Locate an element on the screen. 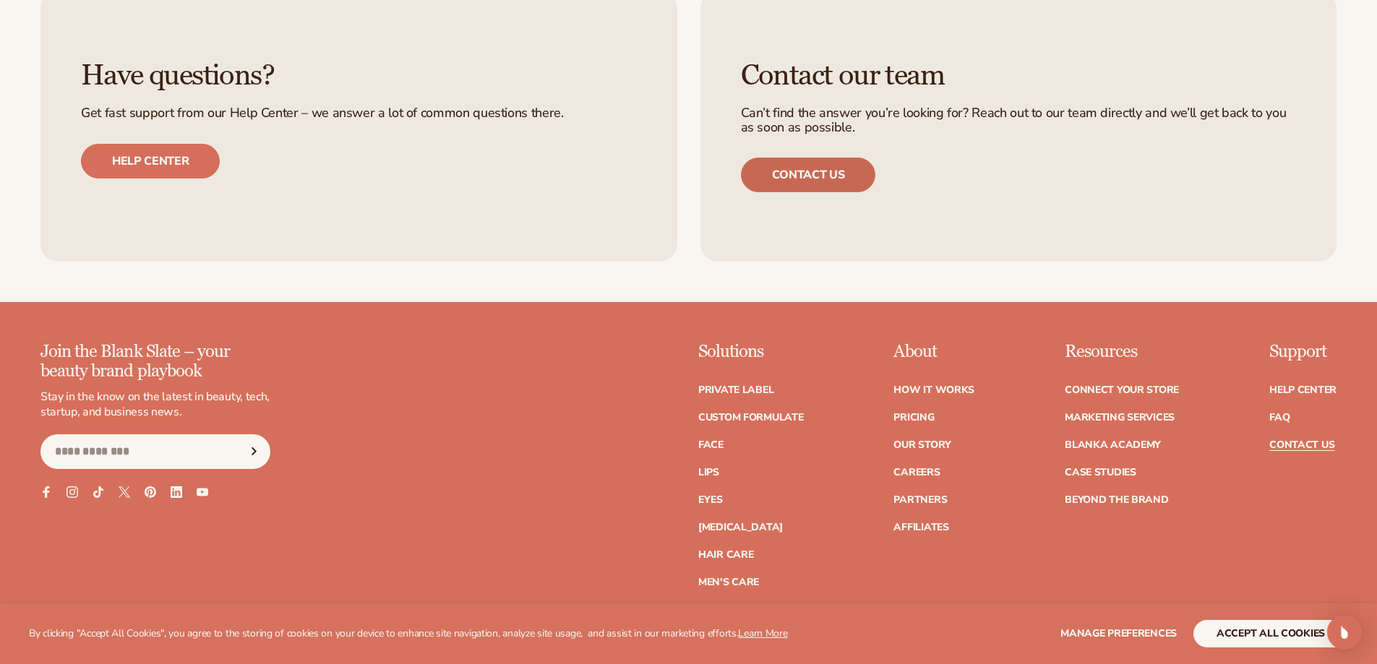 This screenshot has height=664, width=1377. a: FAQ is located at coordinates (1279, 418).